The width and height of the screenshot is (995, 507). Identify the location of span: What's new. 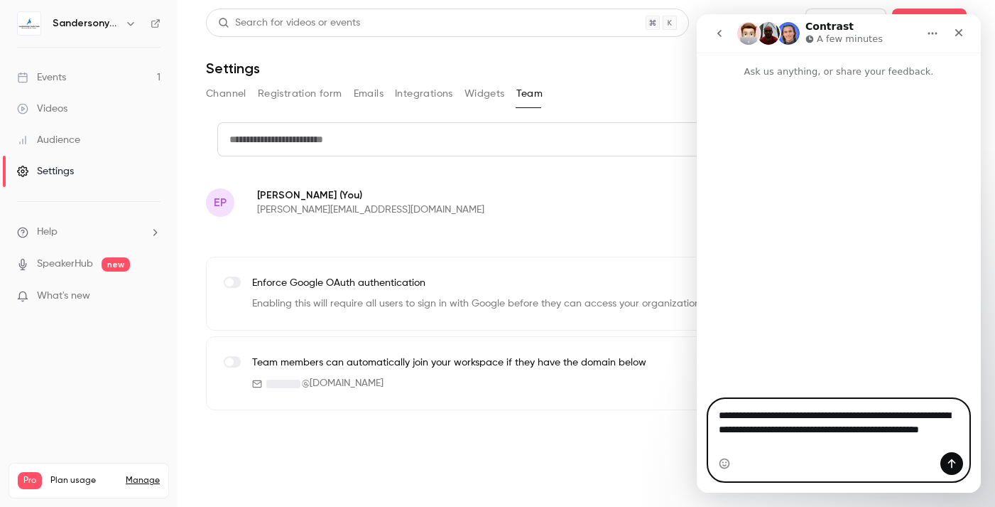
(63, 296).